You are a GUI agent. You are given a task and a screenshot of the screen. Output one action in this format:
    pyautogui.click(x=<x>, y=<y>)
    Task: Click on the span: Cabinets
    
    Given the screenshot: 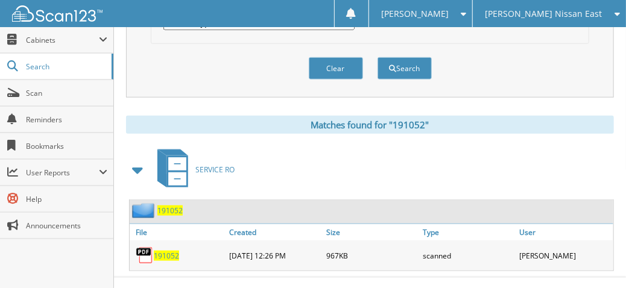 What is the action you would take?
    pyautogui.click(x=62, y=40)
    